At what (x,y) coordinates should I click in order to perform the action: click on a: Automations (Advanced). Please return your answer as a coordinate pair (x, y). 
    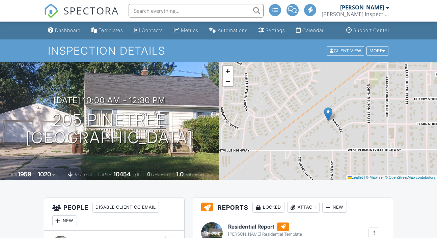
    Looking at the image, I should click on (228, 30).